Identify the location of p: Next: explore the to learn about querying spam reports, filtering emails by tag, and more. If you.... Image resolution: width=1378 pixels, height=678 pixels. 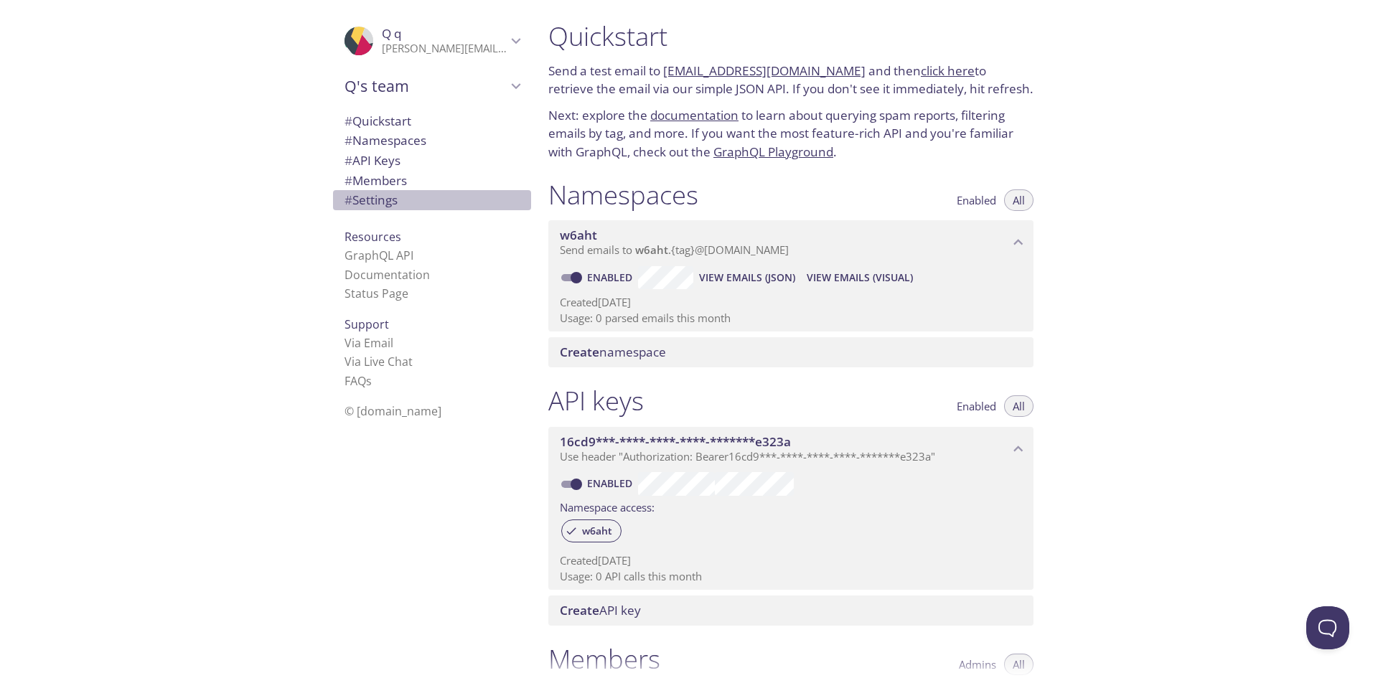
(791, 133).